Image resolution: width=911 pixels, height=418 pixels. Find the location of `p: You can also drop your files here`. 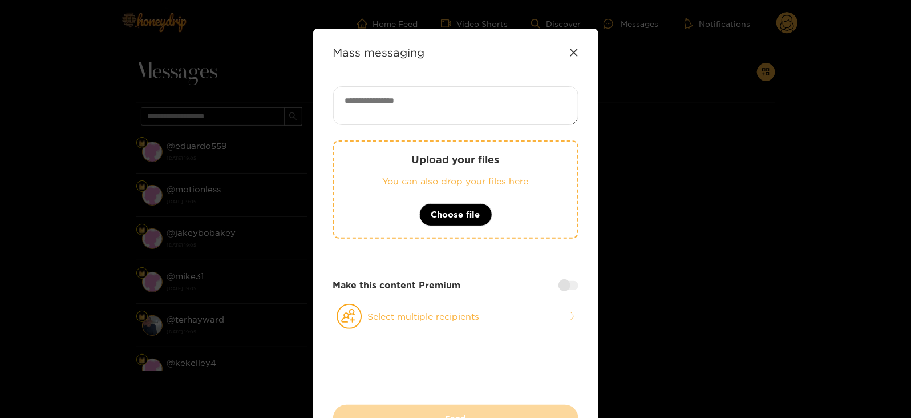

p: You can also drop your files here is located at coordinates (456, 181).